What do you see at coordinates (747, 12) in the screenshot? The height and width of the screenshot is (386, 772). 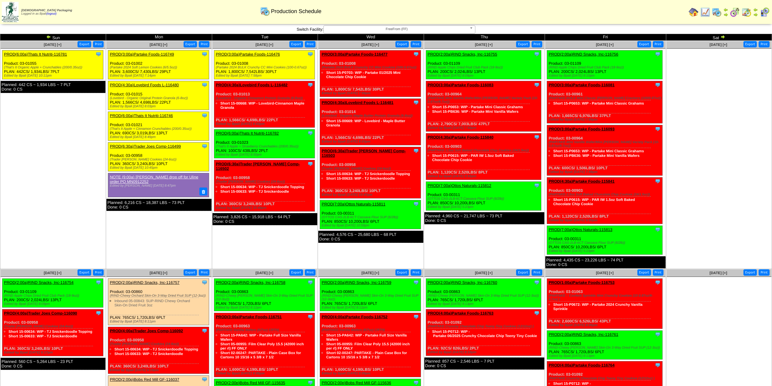 I see `img: calendarinout.gif` at bounding box center [747, 12].